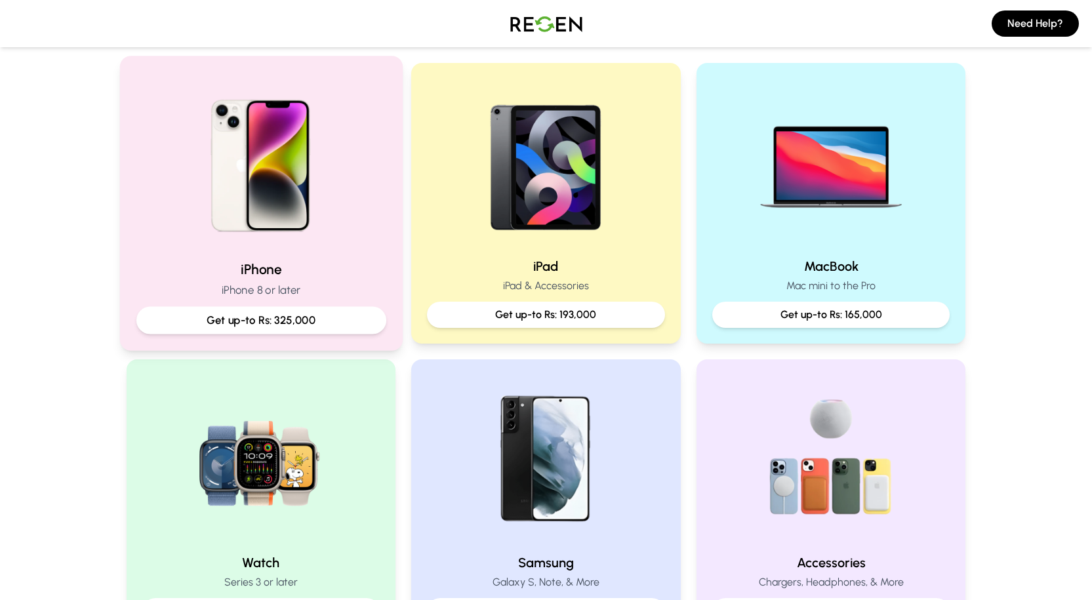 Image resolution: width=1092 pixels, height=600 pixels. Describe the element at coordinates (1035, 24) in the screenshot. I see `button: Need Help?` at that location.